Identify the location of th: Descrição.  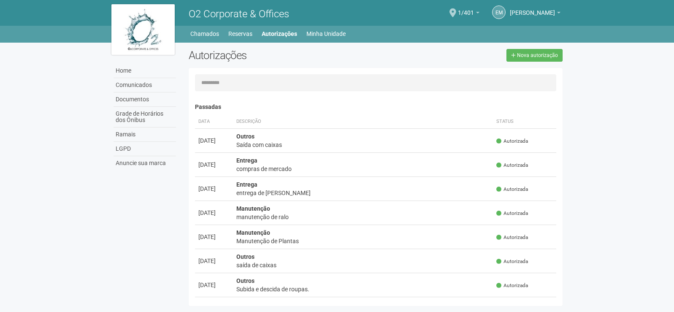
(363, 122).